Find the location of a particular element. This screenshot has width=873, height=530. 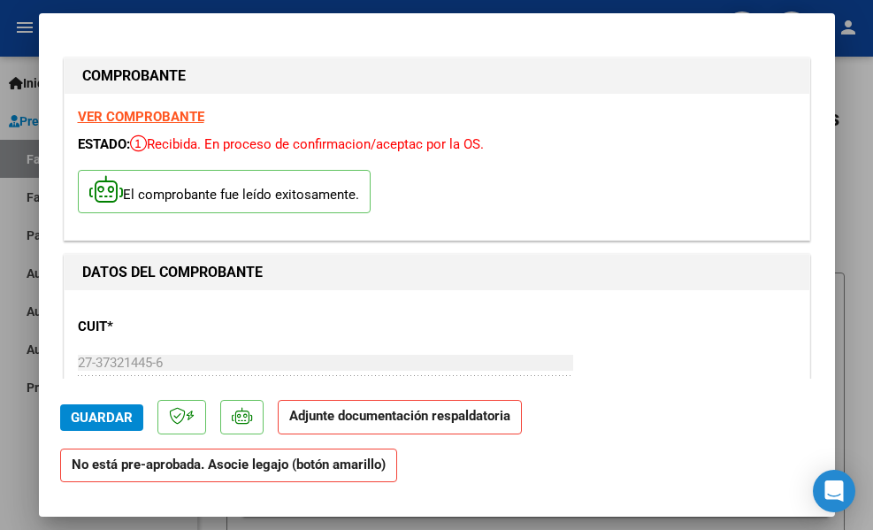

span: ESTADO: is located at coordinates (103, 144).